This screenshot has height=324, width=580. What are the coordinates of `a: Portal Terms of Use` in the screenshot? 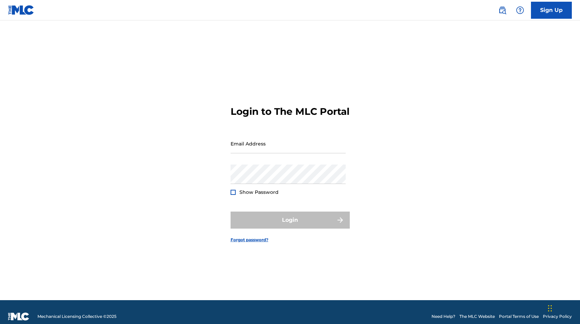 It's located at (519, 317).